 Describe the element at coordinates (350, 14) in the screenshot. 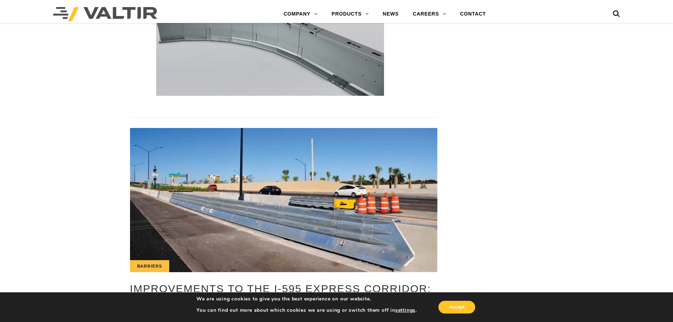

I see `a: PRODUCTS` at that location.